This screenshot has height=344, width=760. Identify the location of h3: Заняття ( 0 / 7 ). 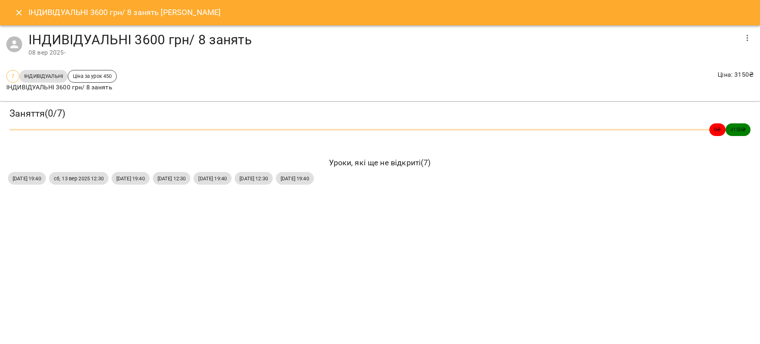
(380, 114).